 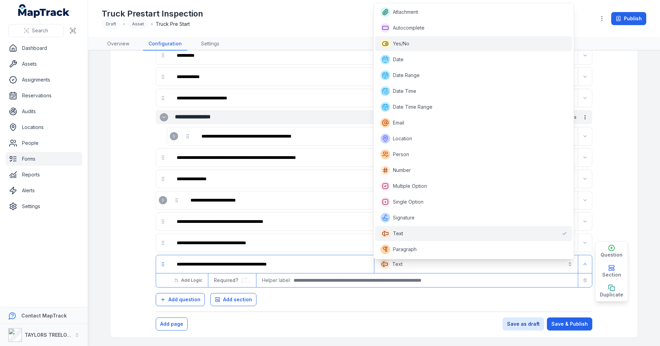 I want to click on span: Multiple Option, so click(x=410, y=186).